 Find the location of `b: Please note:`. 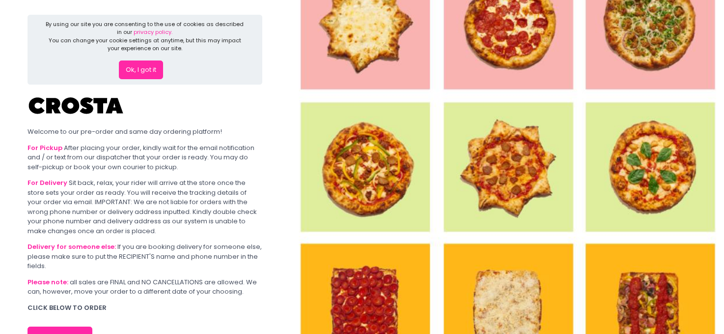

b: Please note: is located at coordinates (48, 282).